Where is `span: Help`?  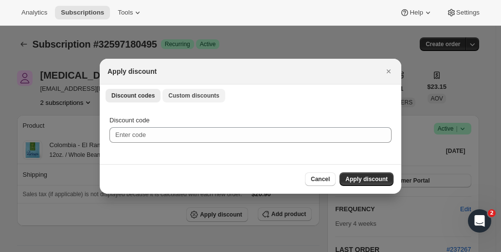 span: Help is located at coordinates (416, 13).